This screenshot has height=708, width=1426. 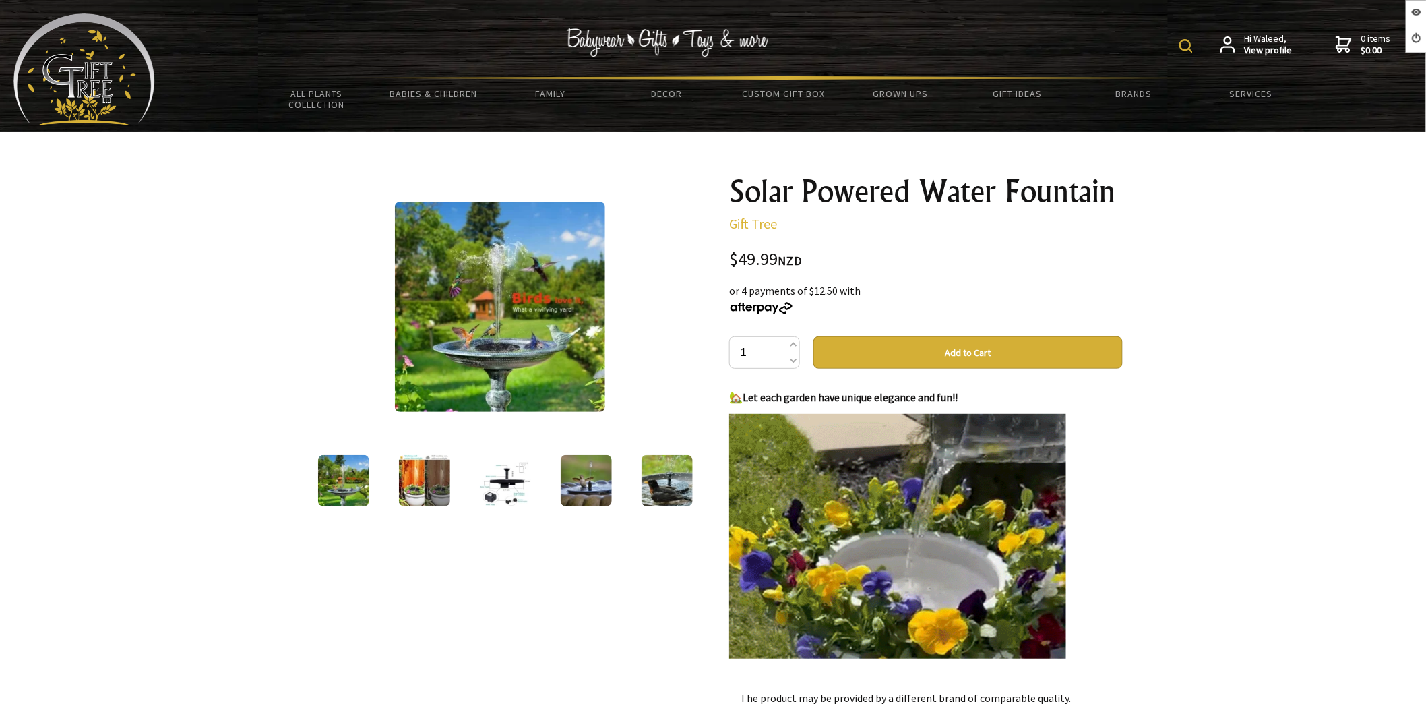 I want to click on a: Brands, so click(x=1133, y=94).